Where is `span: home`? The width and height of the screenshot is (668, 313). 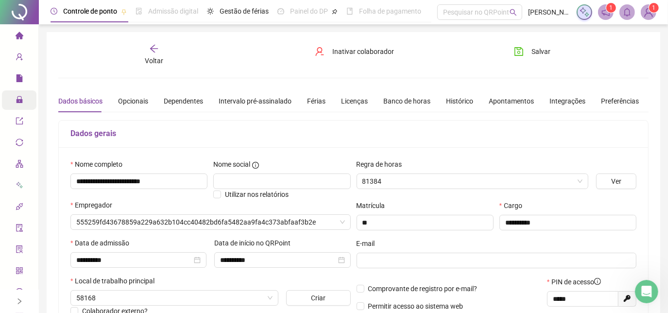 span: home is located at coordinates (19, 37).